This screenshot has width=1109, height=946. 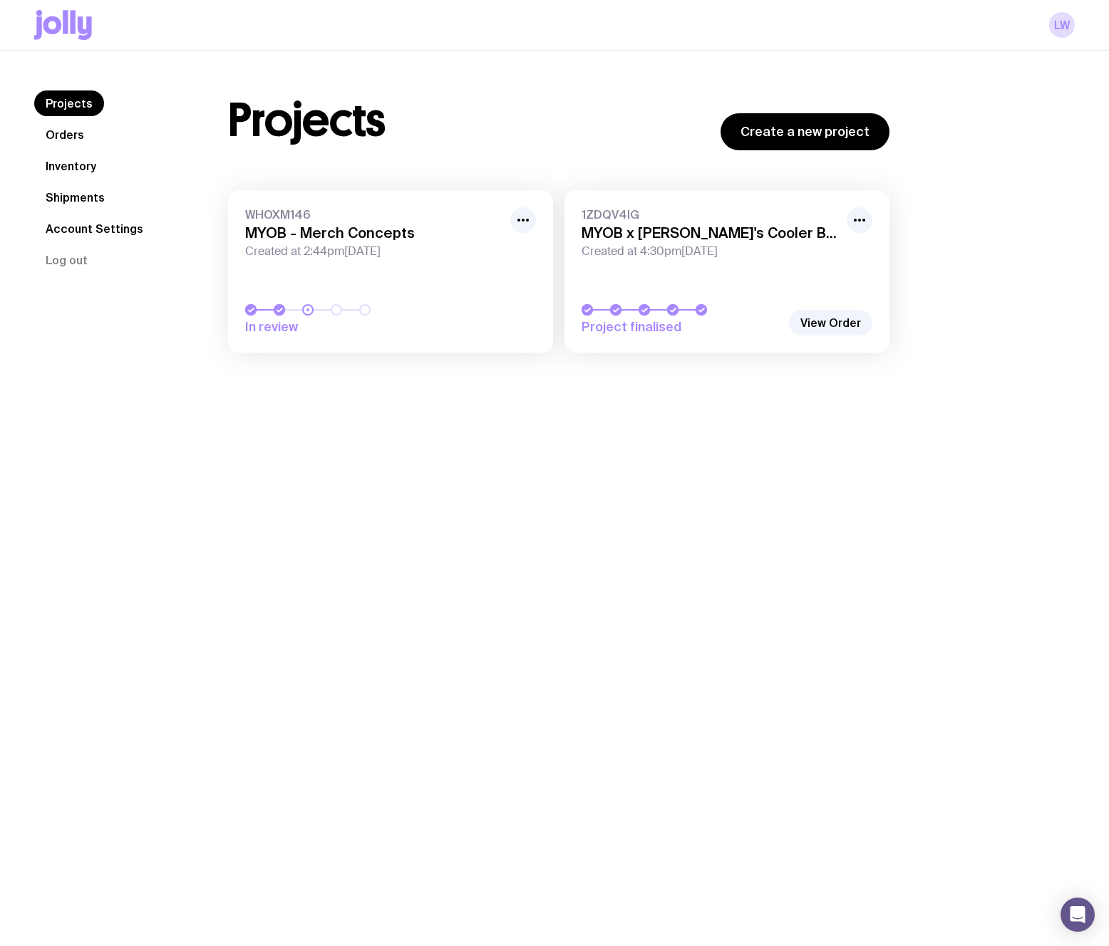 I want to click on h1: Projects, so click(x=306, y=120).